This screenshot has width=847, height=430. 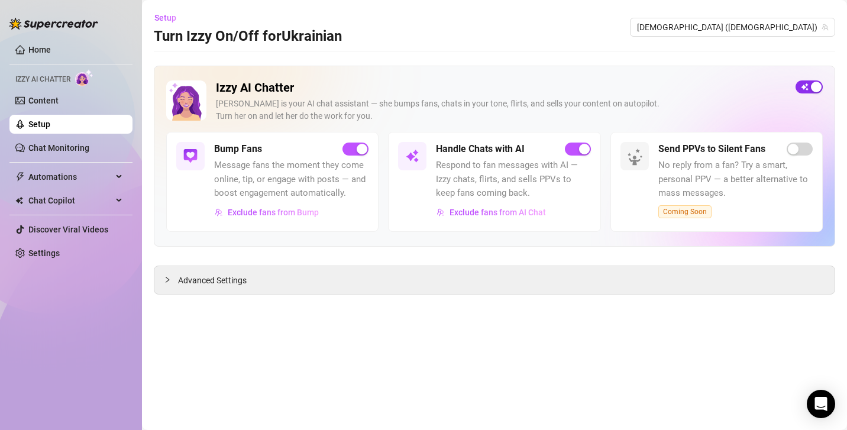 What do you see at coordinates (291, 179) in the screenshot?
I see `span: Message fans the moment they come online, tip, or engage with posts — and boost engagement automa...` at bounding box center [291, 179].